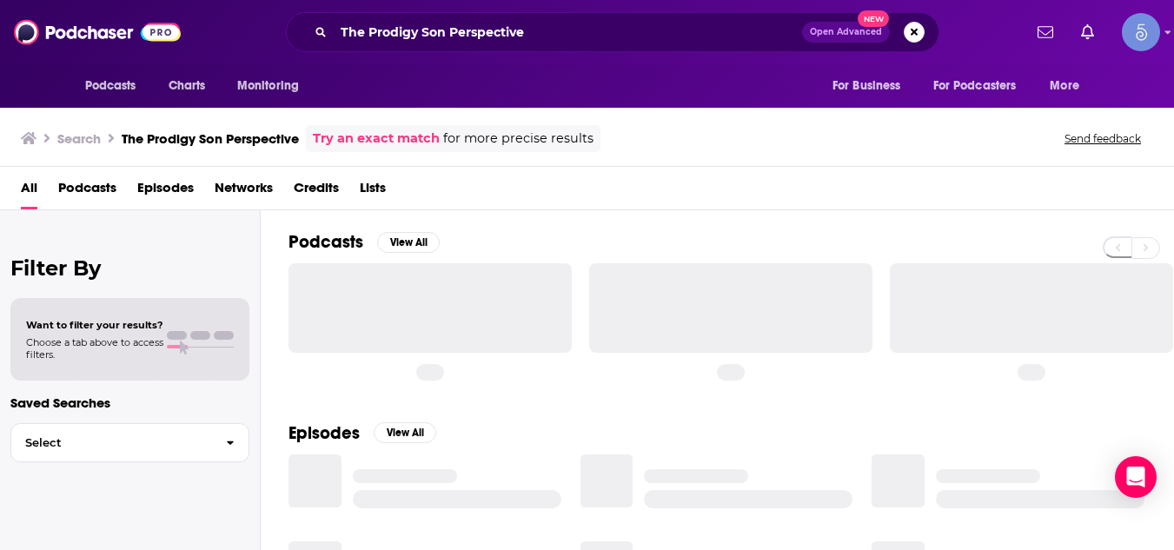 Image resolution: width=1174 pixels, height=550 pixels. Describe the element at coordinates (1141, 32) in the screenshot. I see `span: Logged in as Spiral5-G1` at that location.